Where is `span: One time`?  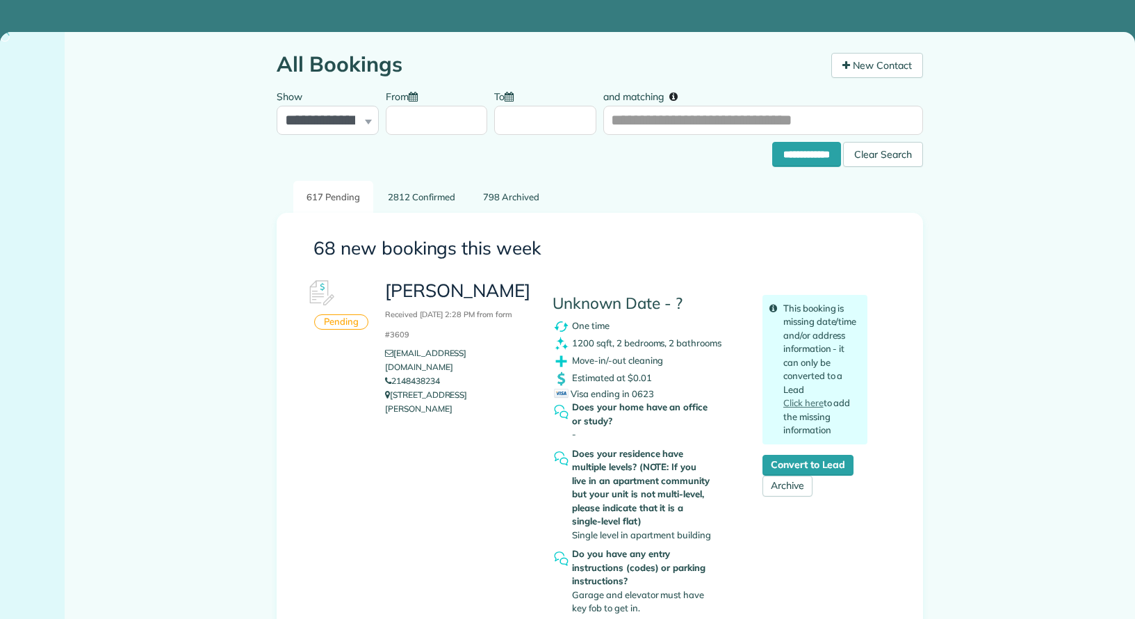
span: One time is located at coordinates (591, 325).